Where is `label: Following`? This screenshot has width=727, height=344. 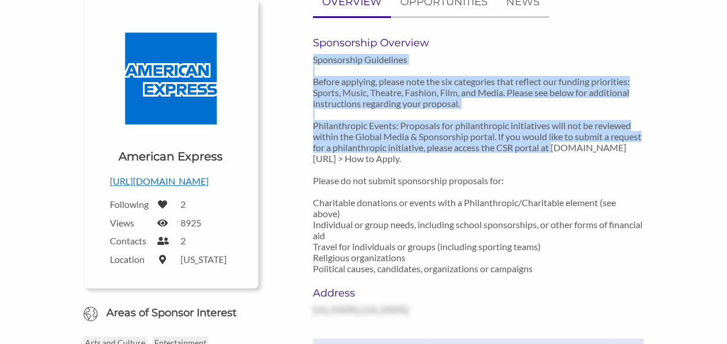 label: Following is located at coordinates (130, 204).